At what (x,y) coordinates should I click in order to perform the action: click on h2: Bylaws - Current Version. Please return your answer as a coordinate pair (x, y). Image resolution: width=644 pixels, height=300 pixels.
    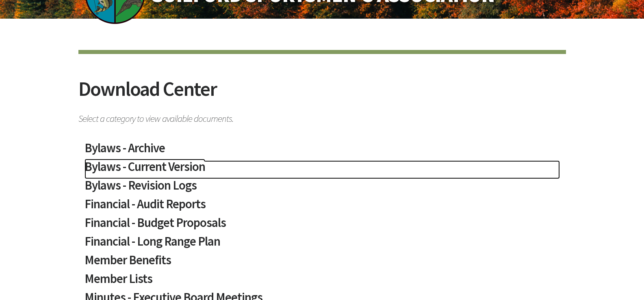
    Looking at the image, I should click on (322, 170).